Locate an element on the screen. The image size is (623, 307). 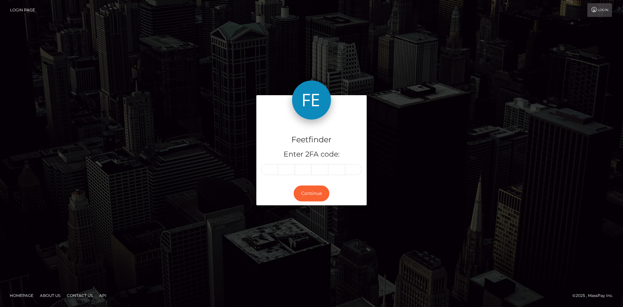
img: Feetfinder is located at coordinates (312, 100).